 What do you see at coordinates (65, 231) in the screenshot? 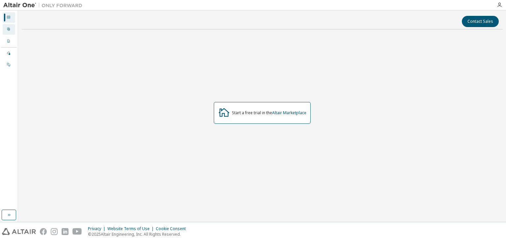
I see `img: linkedin.svg` at bounding box center [65, 231].